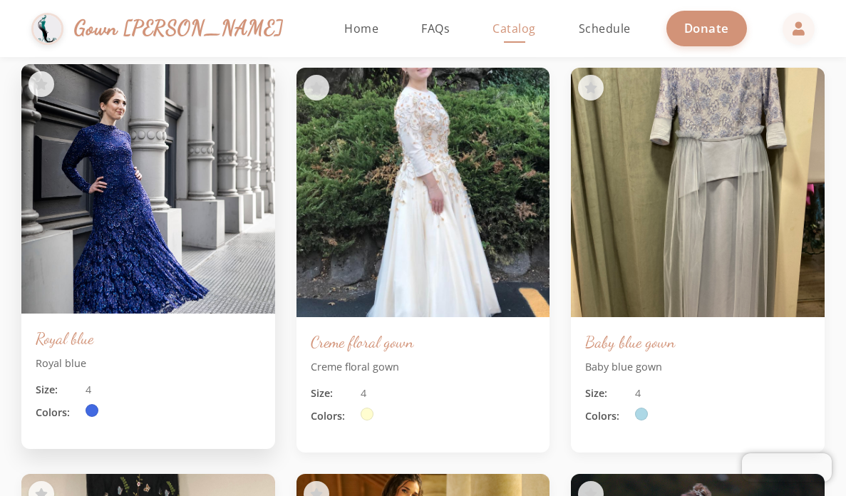 Image resolution: width=846 pixels, height=496 pixels. What do you see at coordinates (424, 367) in the screenshot?
I see `p: Creme floral gown` at bounding box center [424, 367].